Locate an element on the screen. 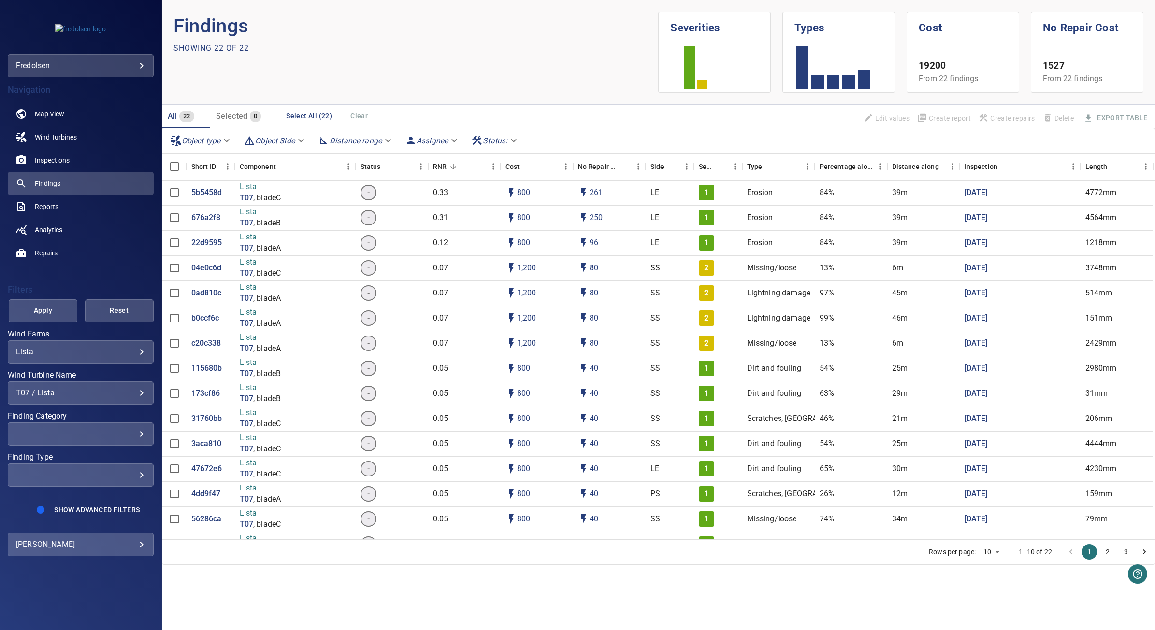 This screenshot has width=1155, height=630. p: 676a2f8 is located at coordinates (206, 218).